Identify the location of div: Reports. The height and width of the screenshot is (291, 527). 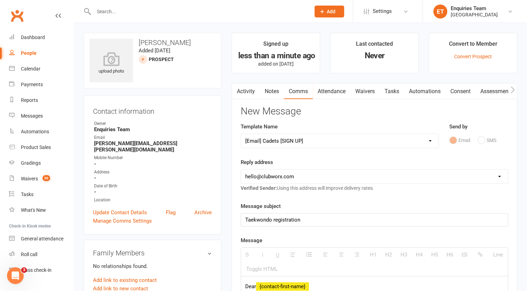
(29, 100).